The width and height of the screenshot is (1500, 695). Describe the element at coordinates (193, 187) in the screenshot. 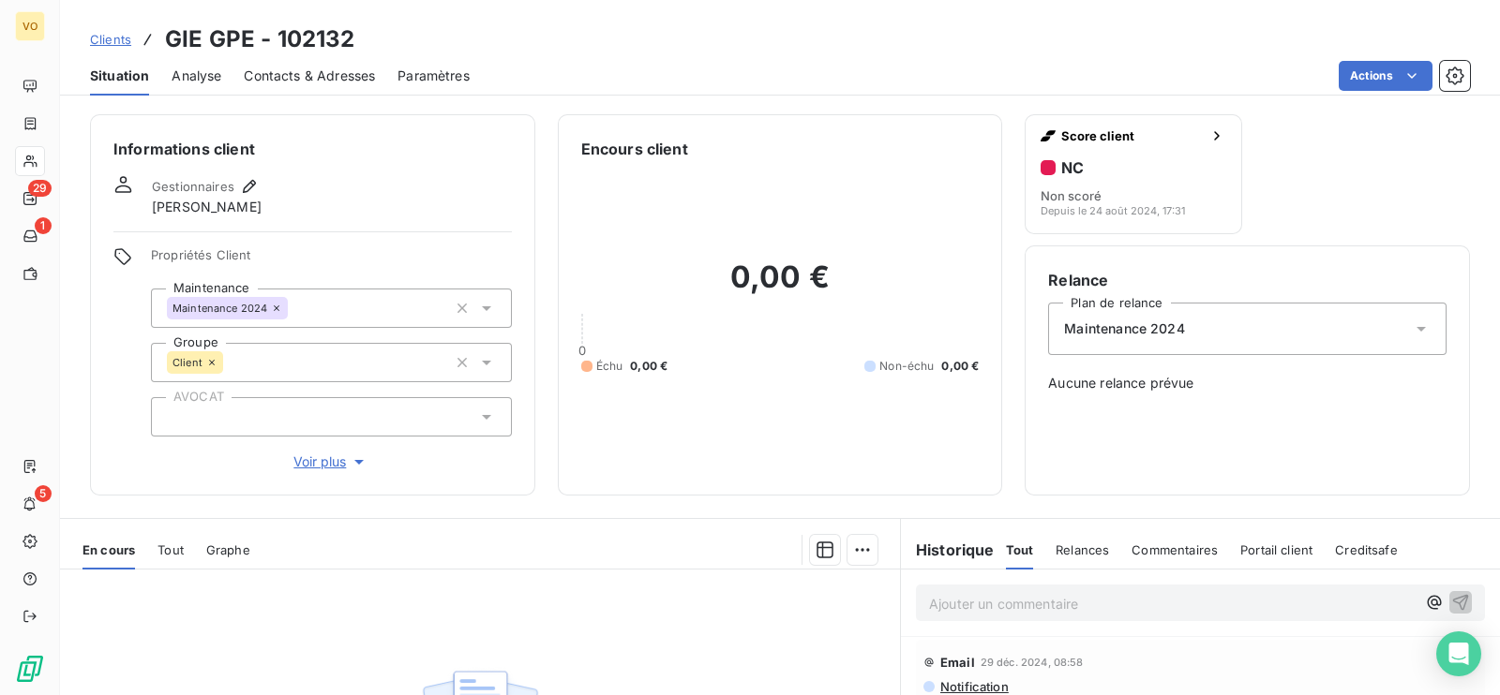

I see `span: Gestionnaires` at that location.